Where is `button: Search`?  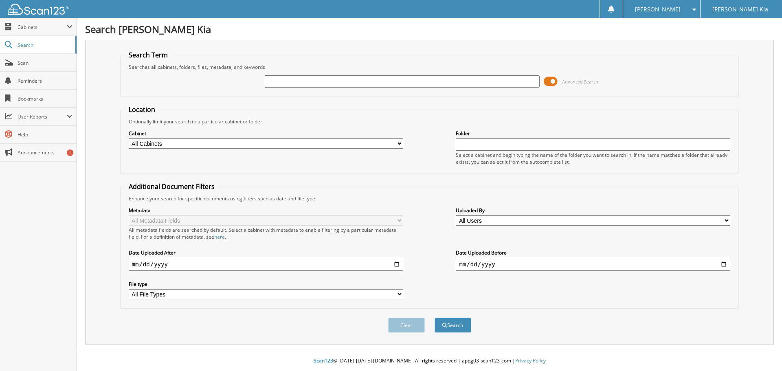 button: Search is located at coordinates (453, 325).